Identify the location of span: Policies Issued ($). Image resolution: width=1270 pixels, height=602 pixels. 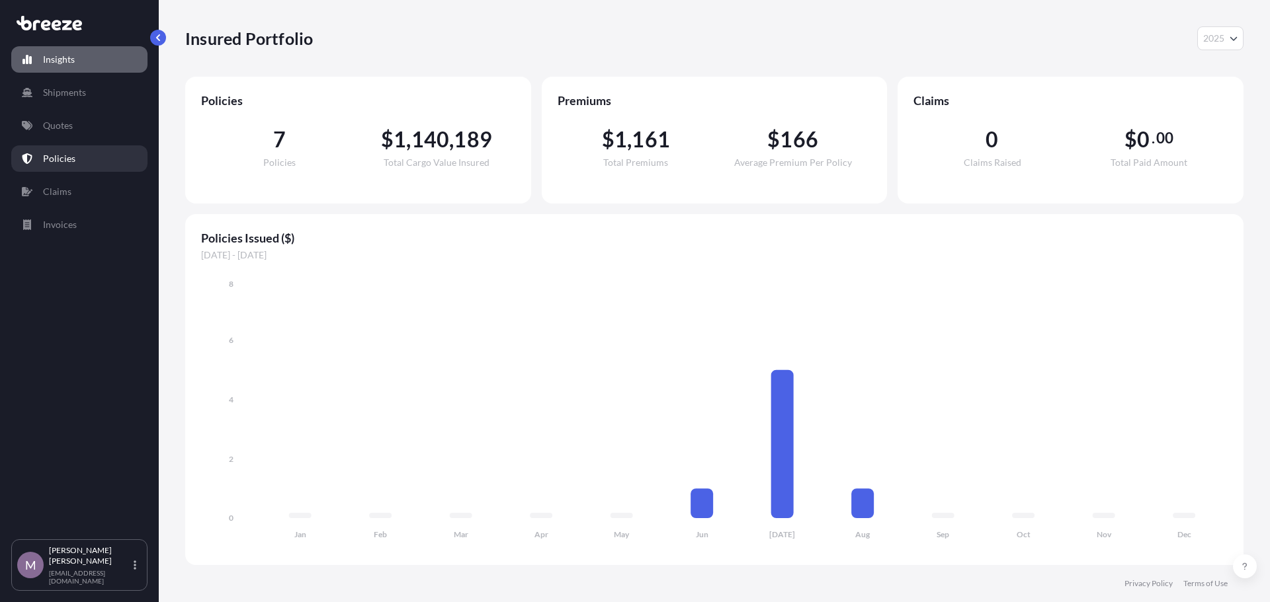
(714, 238).